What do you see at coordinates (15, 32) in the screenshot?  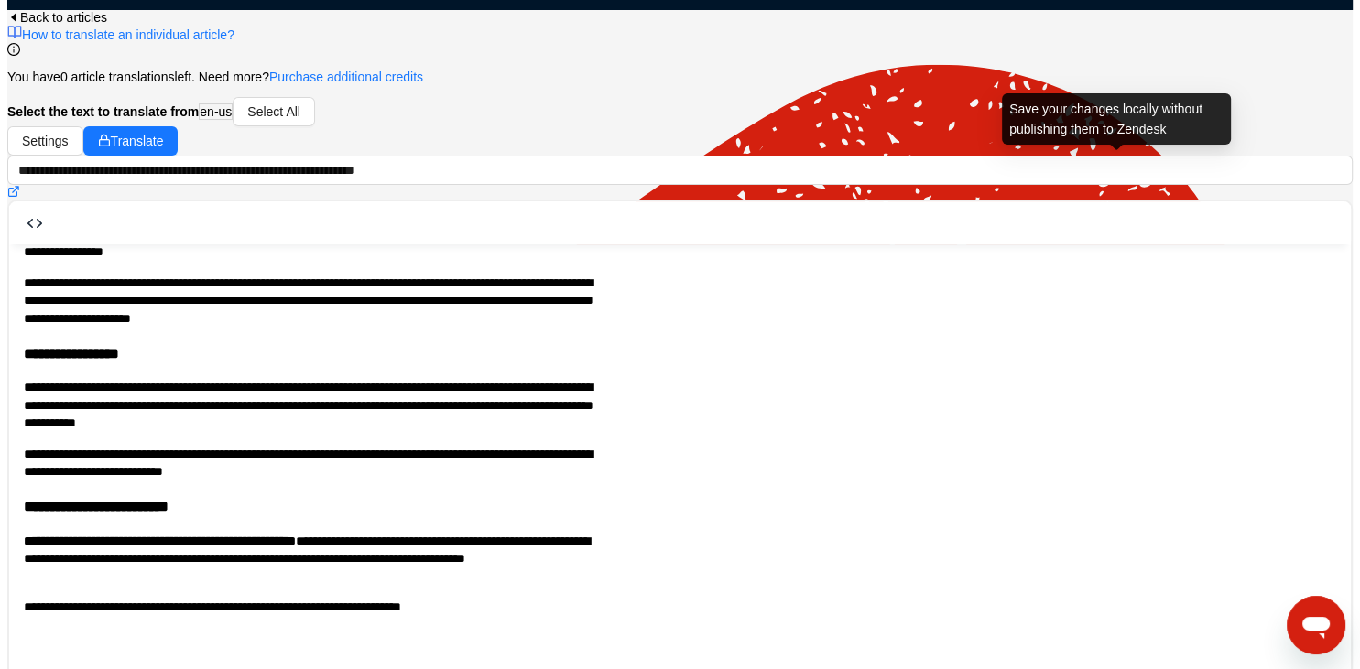 I see `img: image-link` at bounding box center [15, 32].